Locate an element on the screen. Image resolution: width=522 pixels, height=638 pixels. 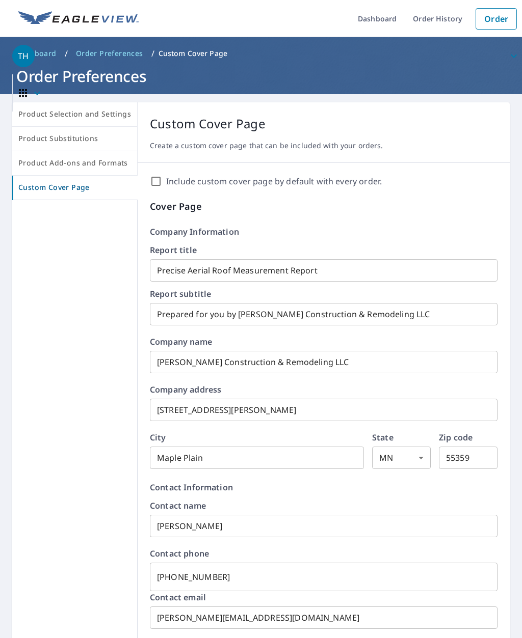
span: Product Substitutions is located at coordinates (74, 139).